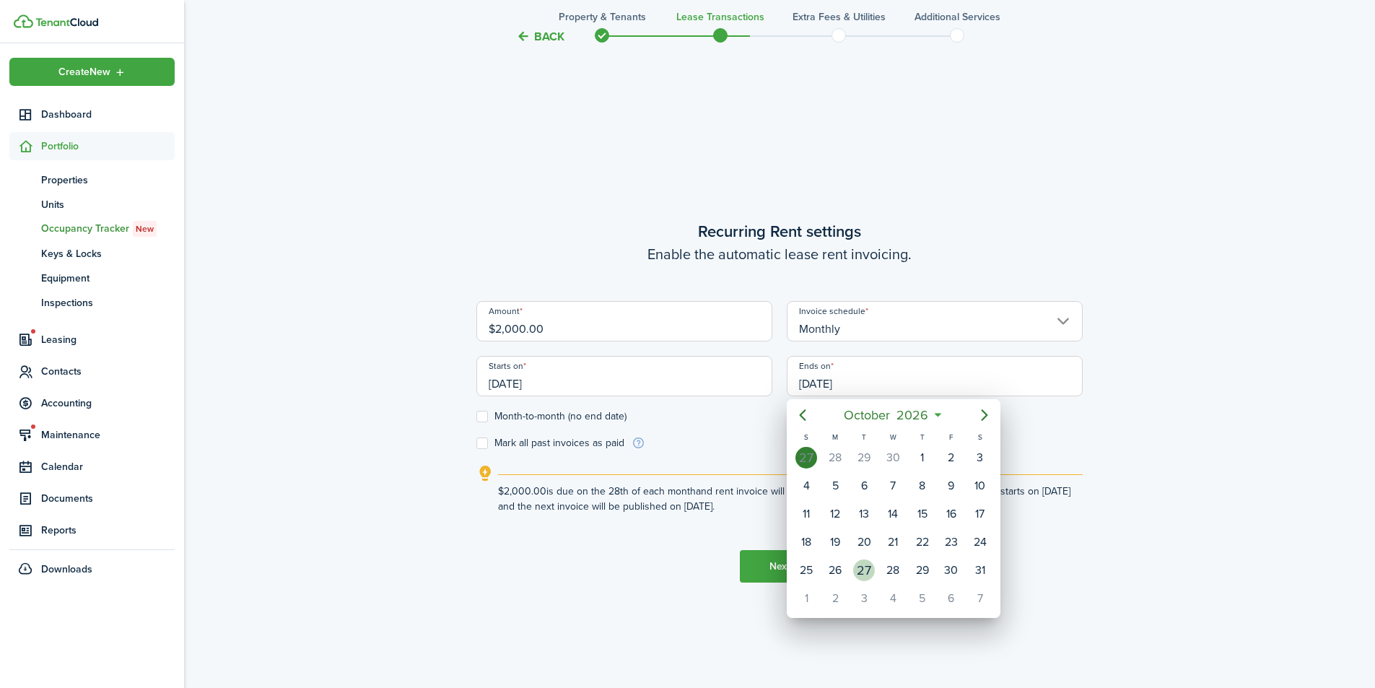 The height and width of the screenshot is (688, 1375). I want to click on mbsc-button: October2026, so click(886, 415).